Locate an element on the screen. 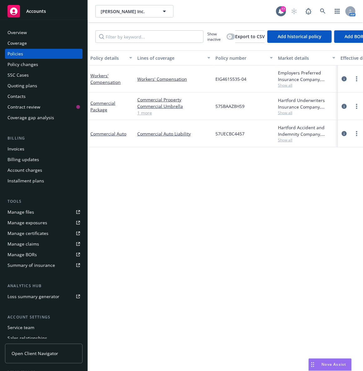  a: Loss summary generator is located at coordinates (44, 297).